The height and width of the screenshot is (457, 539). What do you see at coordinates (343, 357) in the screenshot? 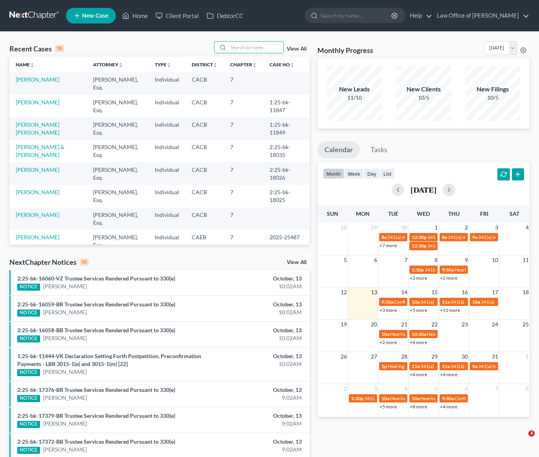
I see `span: 26` at bounding box center [343, 357].